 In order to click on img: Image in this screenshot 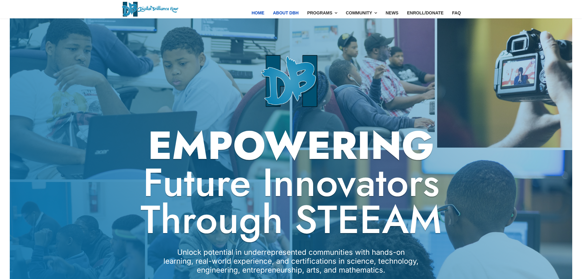, I will do `click(291, 81)`.